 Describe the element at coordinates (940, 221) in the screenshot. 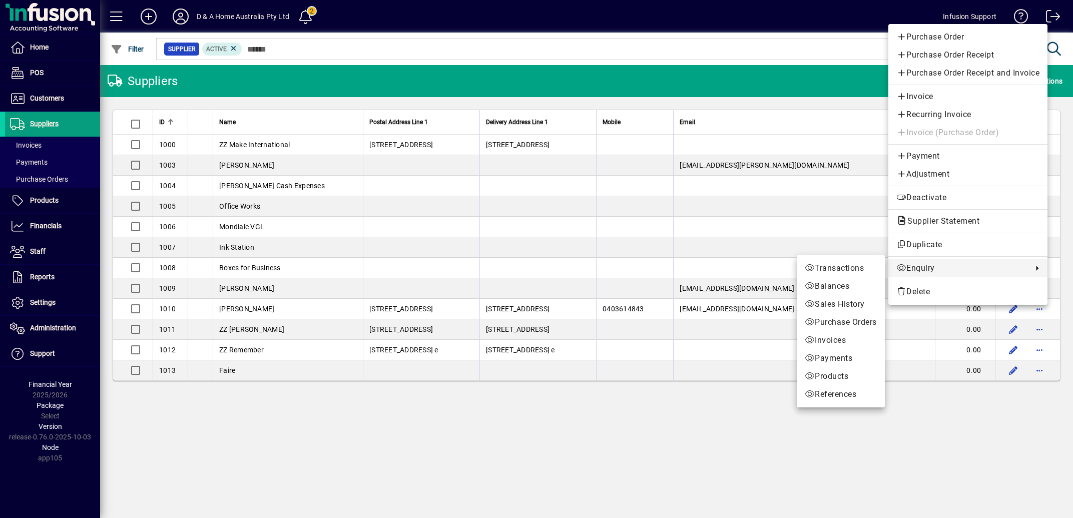

I see `span: Supplier Statement` at that location.